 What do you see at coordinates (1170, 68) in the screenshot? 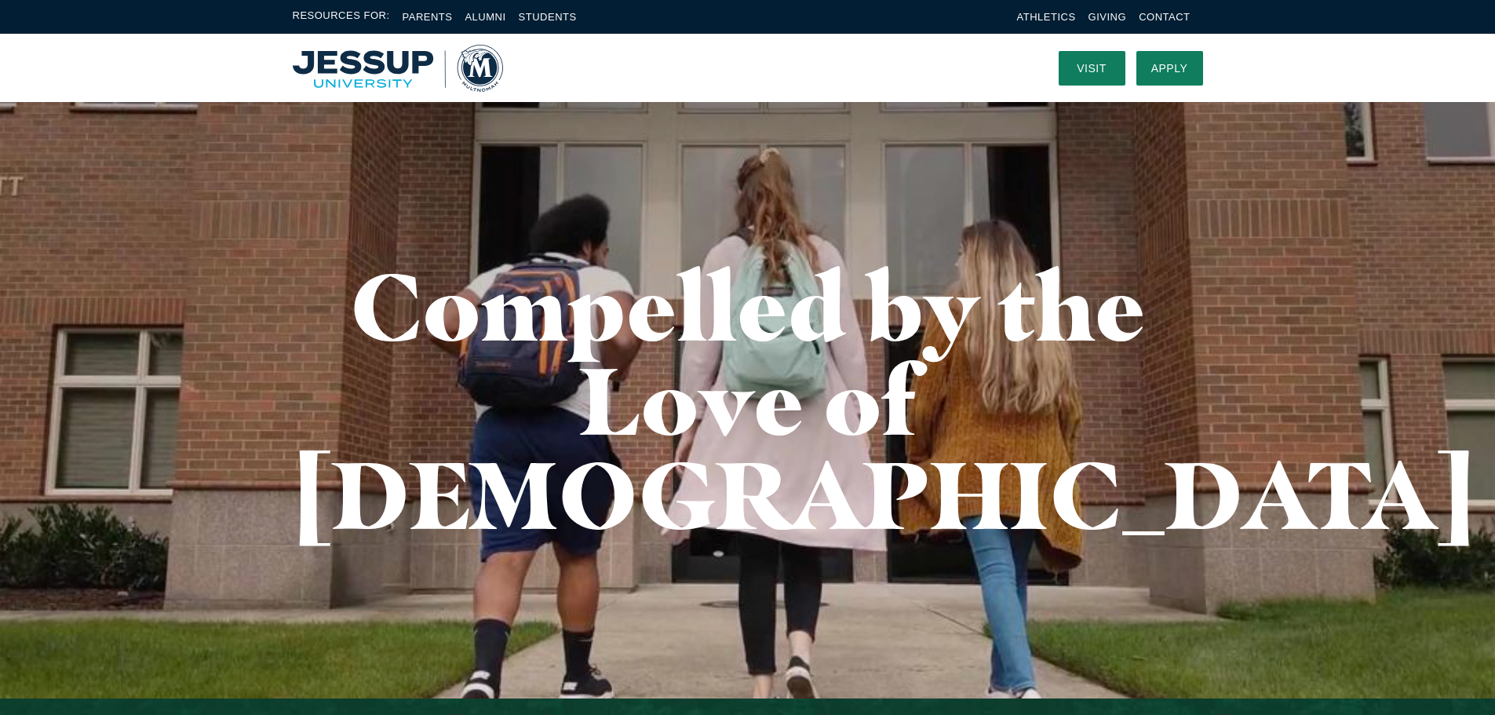
I see `a: Apply` at bounding box center [1170, 68].